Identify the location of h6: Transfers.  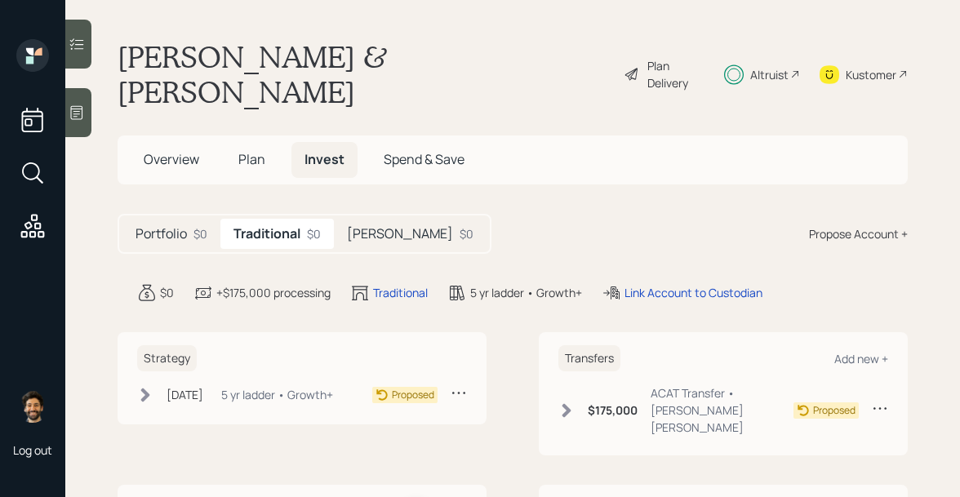
(589, 358).